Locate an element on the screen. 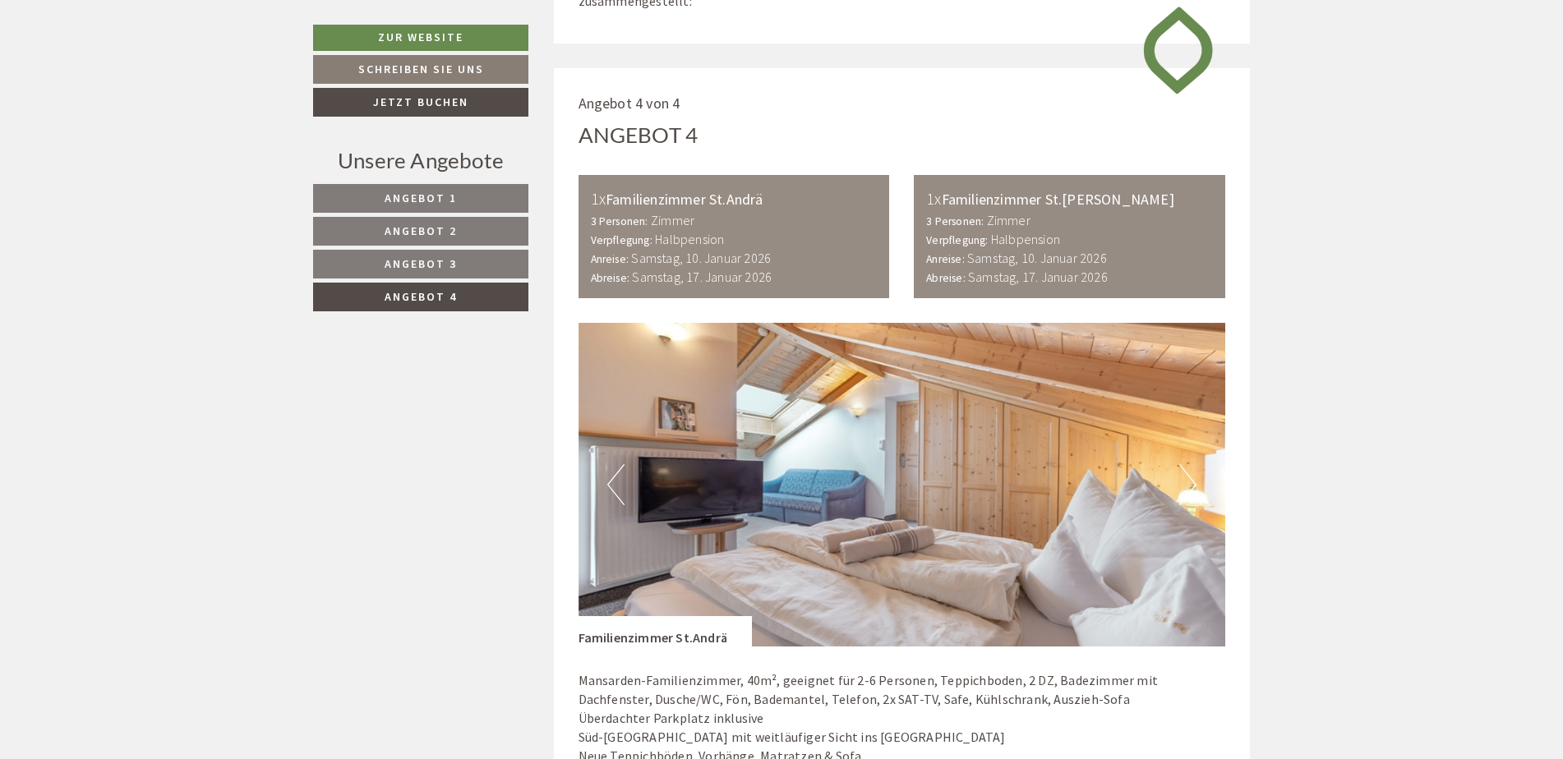 This screenshot has width=1563, height=759. div: Unsere Angebote is located at coordinates (421, 160).